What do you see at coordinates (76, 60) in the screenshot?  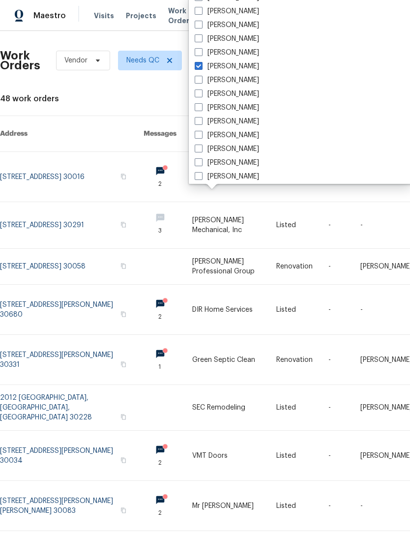 I see `span: Vendor` at bounding box center [76, 60].